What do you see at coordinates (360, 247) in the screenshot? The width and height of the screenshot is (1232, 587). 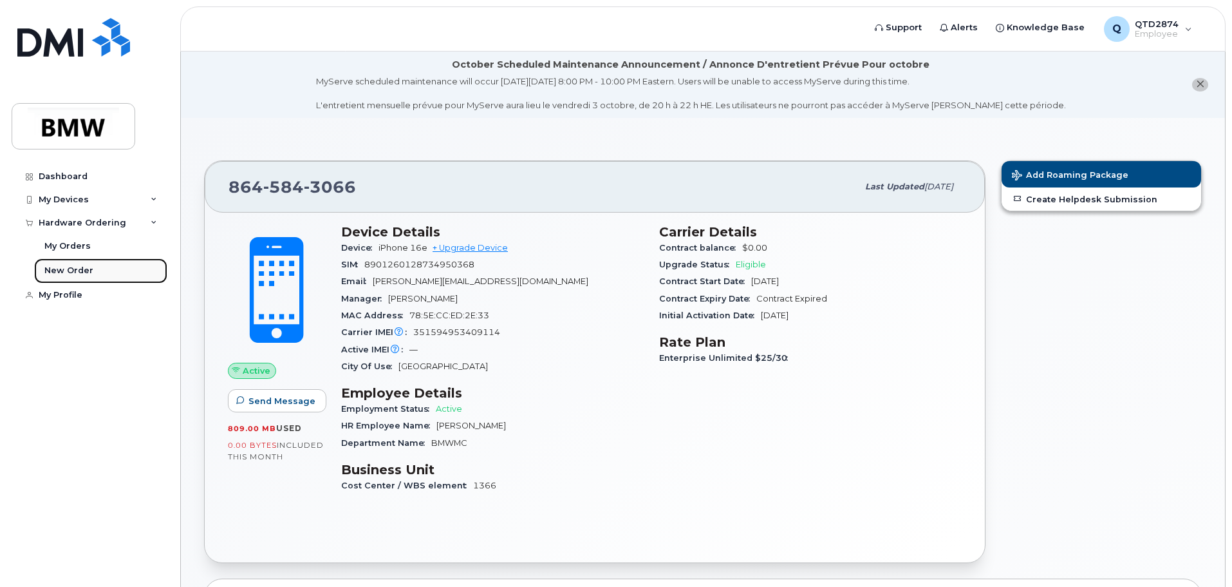 I see `span: Device` at bounding box center [360, 247].